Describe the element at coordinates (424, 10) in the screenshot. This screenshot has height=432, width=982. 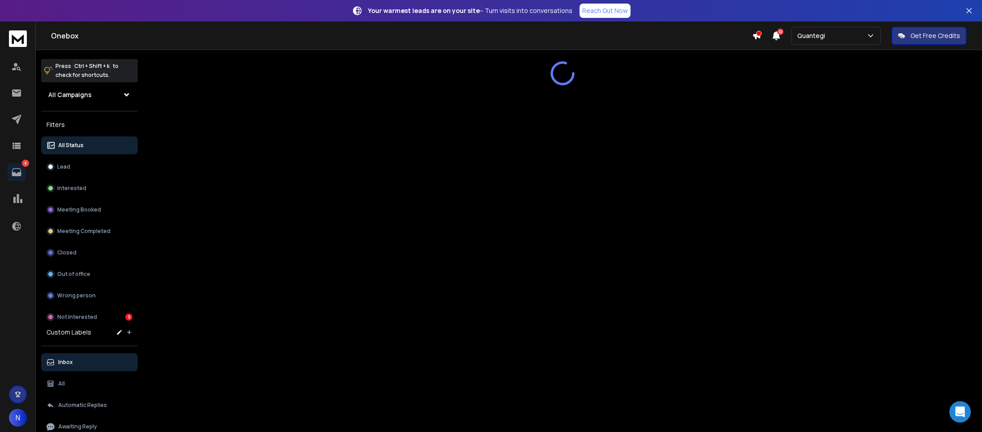
I see `strong: Your warmest leads are on your site` at that location.